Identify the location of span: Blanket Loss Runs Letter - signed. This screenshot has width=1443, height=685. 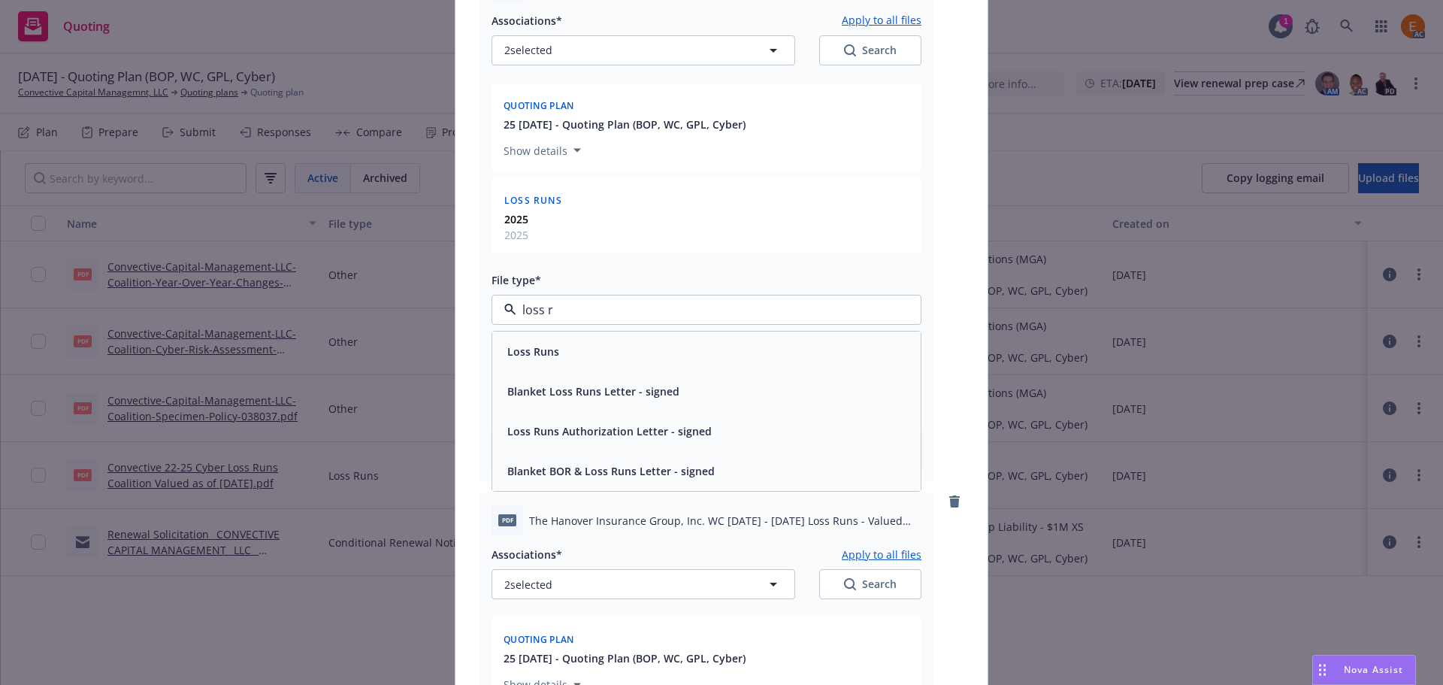
(593, 391).